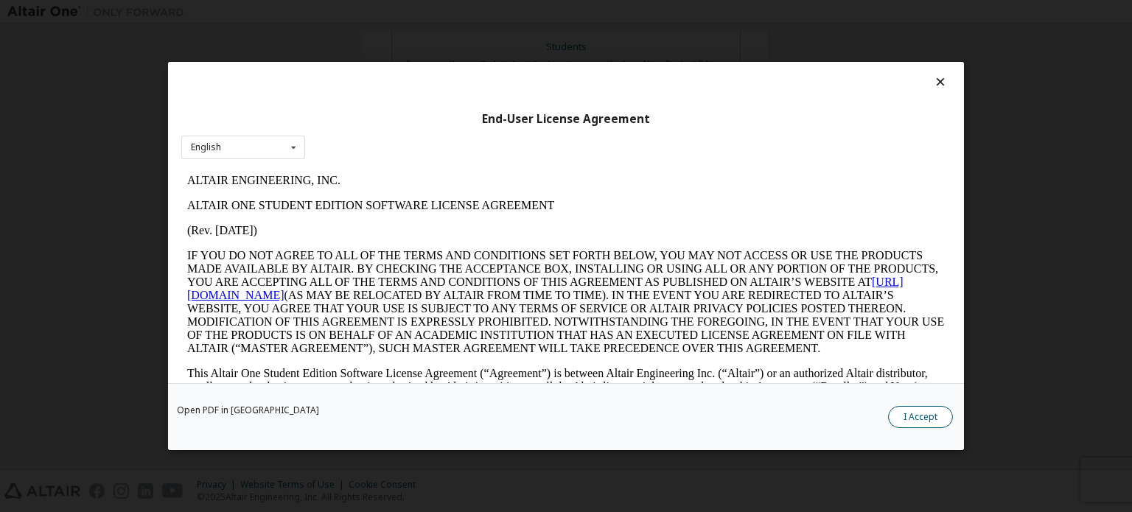  Describe the element at coordinates (385, 13) in the screenshot. I see `p: ALTAIR ENGINEERING, INC.` at that location.